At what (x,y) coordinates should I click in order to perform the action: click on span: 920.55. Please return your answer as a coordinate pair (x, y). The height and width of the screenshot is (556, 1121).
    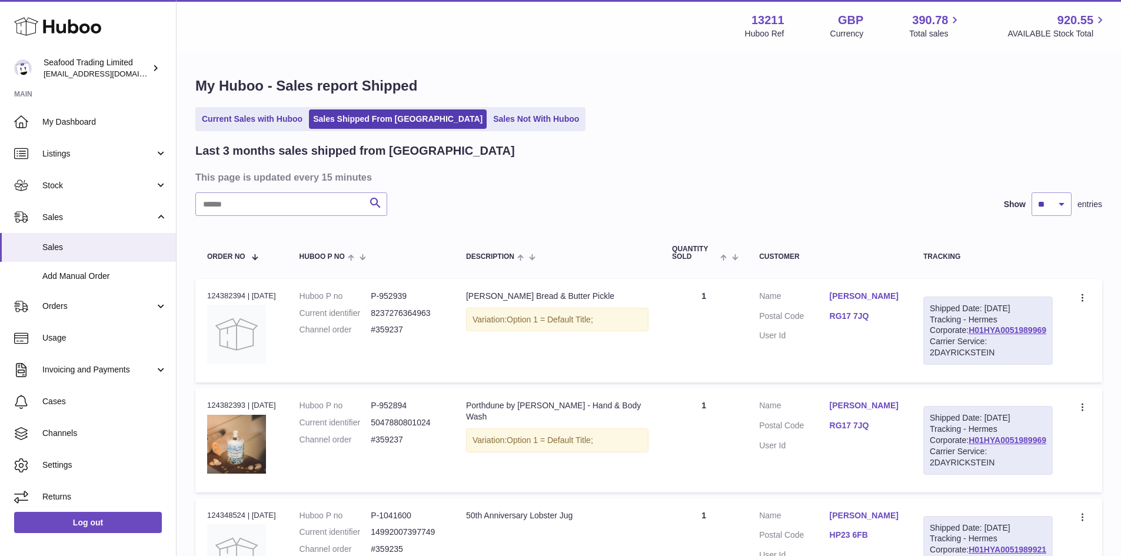
    Looking at the image, I should click on (1075, 20).